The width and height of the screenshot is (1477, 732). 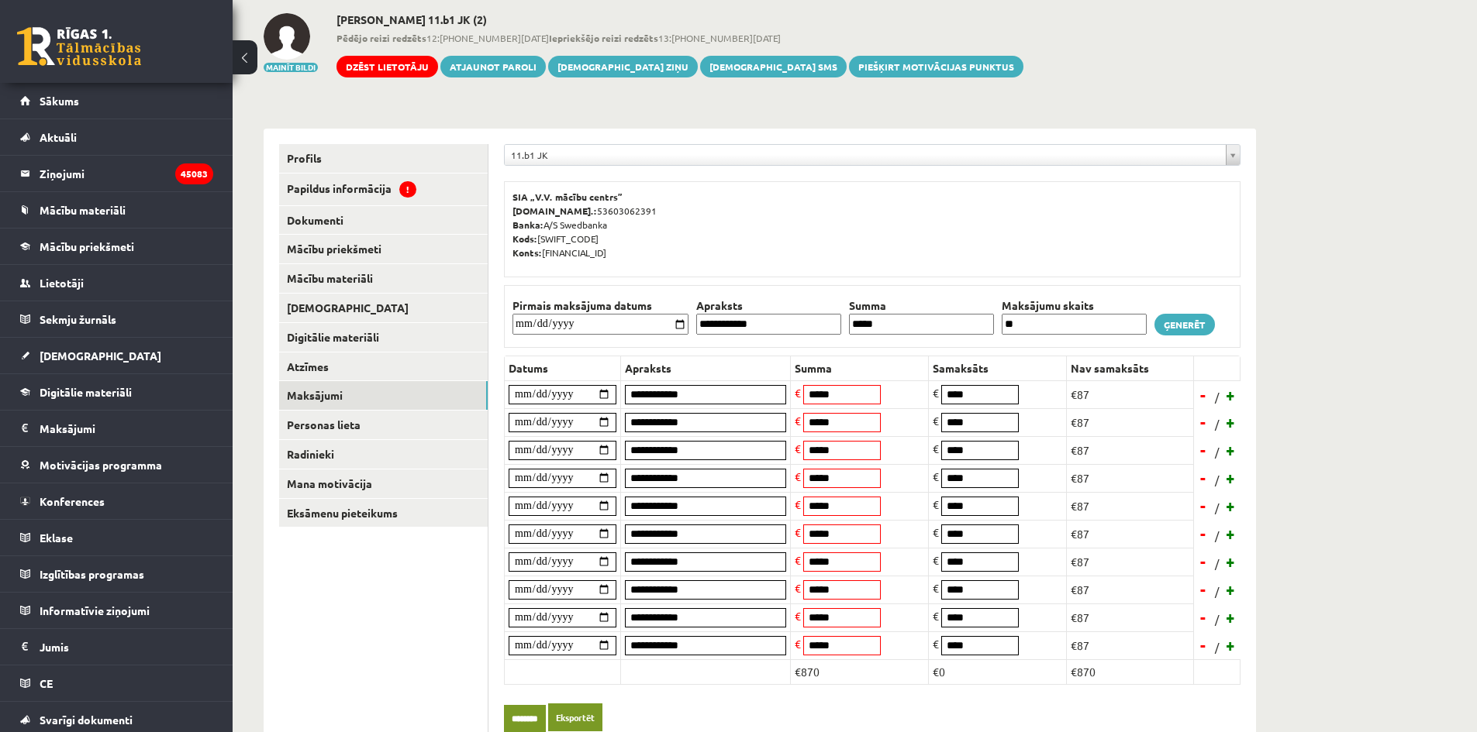 What do you see at coordinates (78, 319) in the screenshot?
I see `span: Sekmju žurnāls` at bounding box center [78, 319].